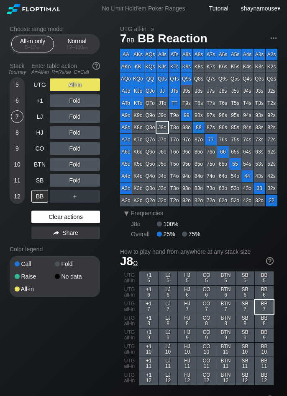 The image size is (287, 396). I want to click on div: 85s, so click(235, 127).